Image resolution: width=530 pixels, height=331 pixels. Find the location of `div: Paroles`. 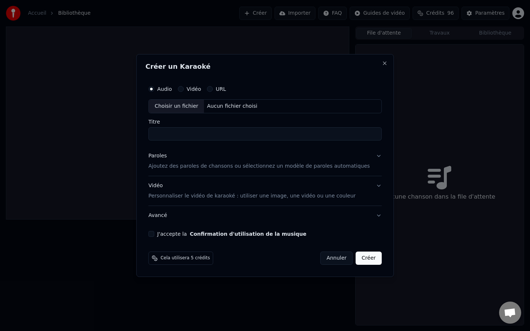

div: Paroles is located at coordinates (158, 156).